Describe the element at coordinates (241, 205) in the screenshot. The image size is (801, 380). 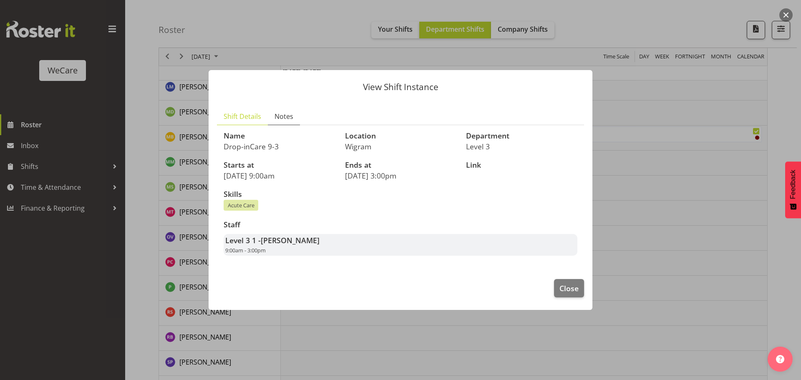
I see `span: Acute Care` at that location.